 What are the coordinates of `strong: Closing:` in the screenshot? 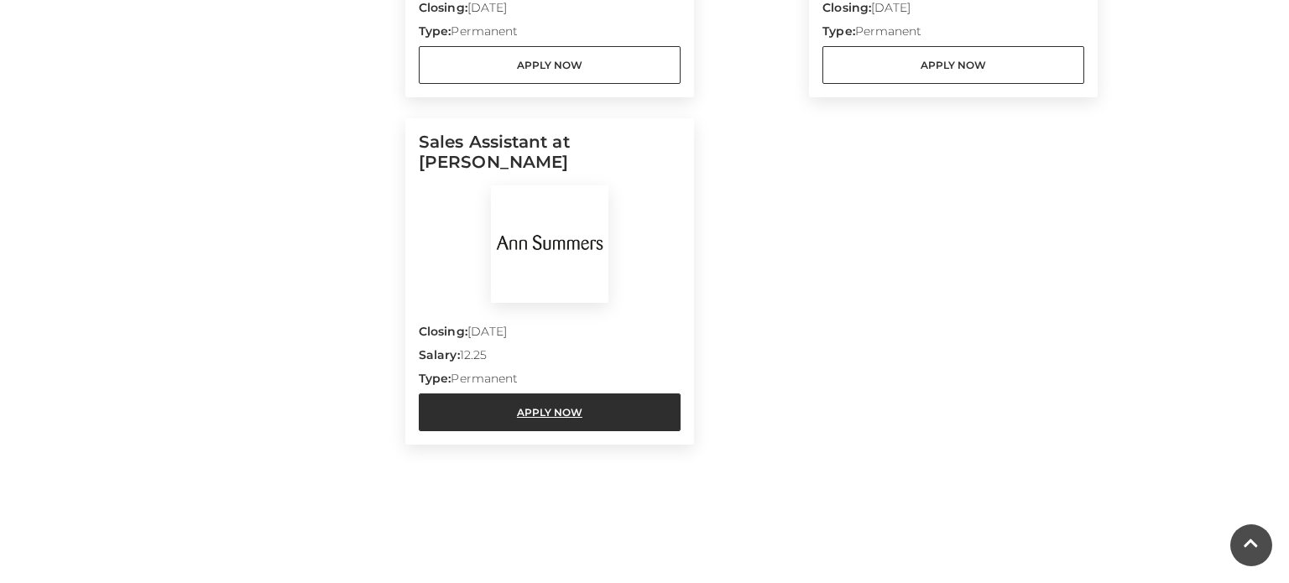 It's located at (443, 332).